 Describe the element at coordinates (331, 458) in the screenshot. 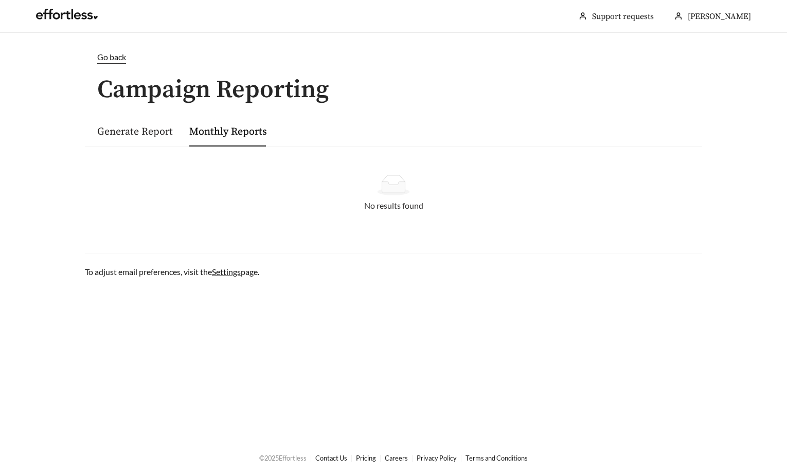

I see `a: Contact Us` at that location.